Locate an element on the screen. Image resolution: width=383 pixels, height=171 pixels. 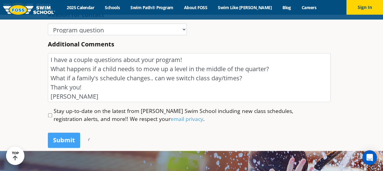
label: Additional Comments is located at coordinates (81, 44).